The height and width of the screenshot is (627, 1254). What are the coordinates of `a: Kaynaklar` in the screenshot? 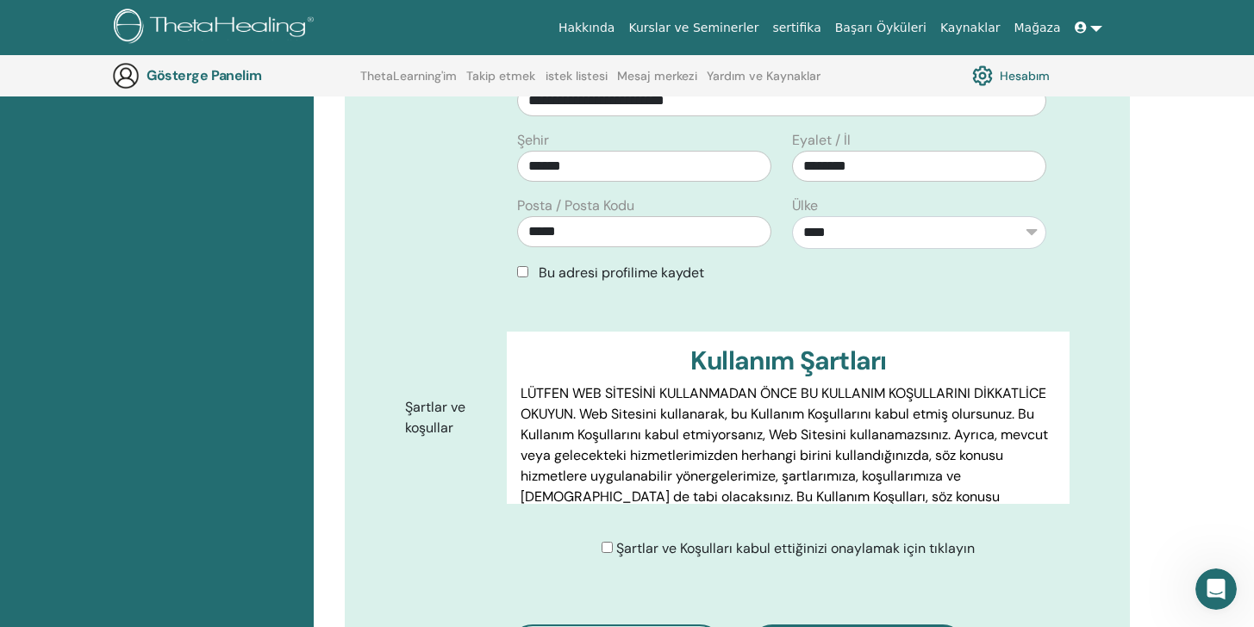 It's located at (971, 28).